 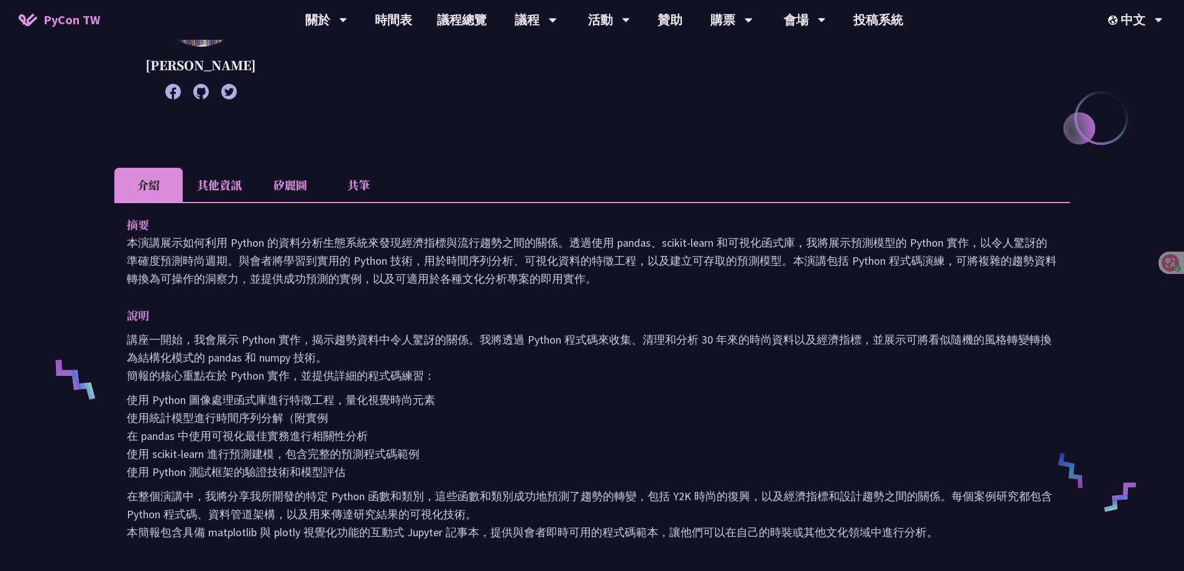 What do you see at coordinates (28, 20) in the screenshot?
I see `img: Home icon of PyCon TW 2025` at bounding box center [28, 20].